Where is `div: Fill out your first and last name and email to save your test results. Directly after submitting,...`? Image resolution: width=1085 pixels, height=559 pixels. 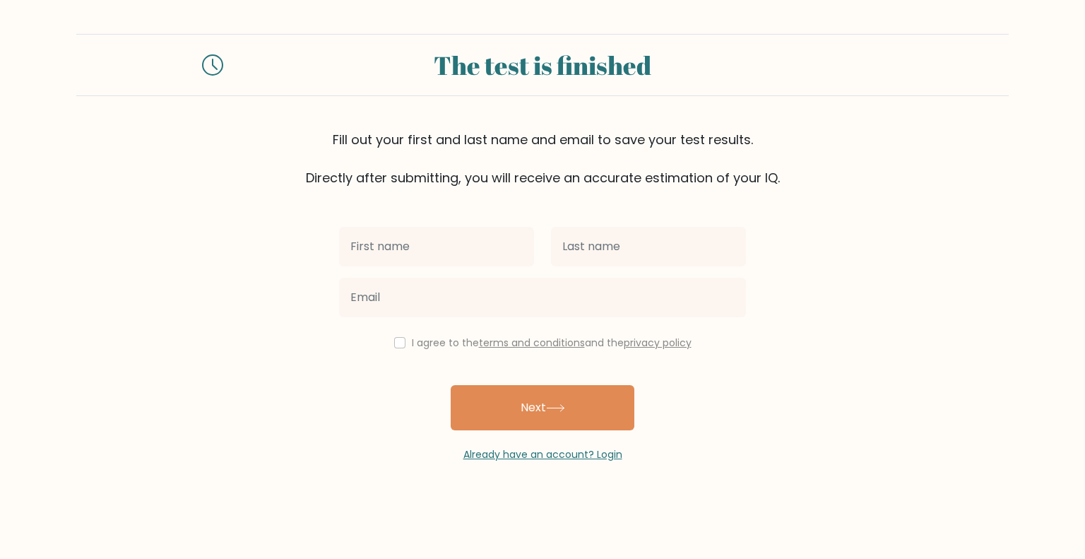
div: Fill out your first and last name and email to save your test results. Directly after submitting,... is located at coordinates (542, 158).